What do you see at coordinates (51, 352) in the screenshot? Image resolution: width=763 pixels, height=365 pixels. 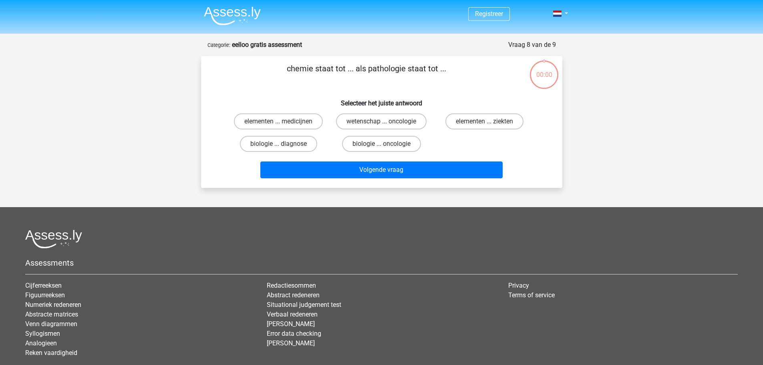 I see `a: Reken vaardigheid` at bounding box center [51, 352].